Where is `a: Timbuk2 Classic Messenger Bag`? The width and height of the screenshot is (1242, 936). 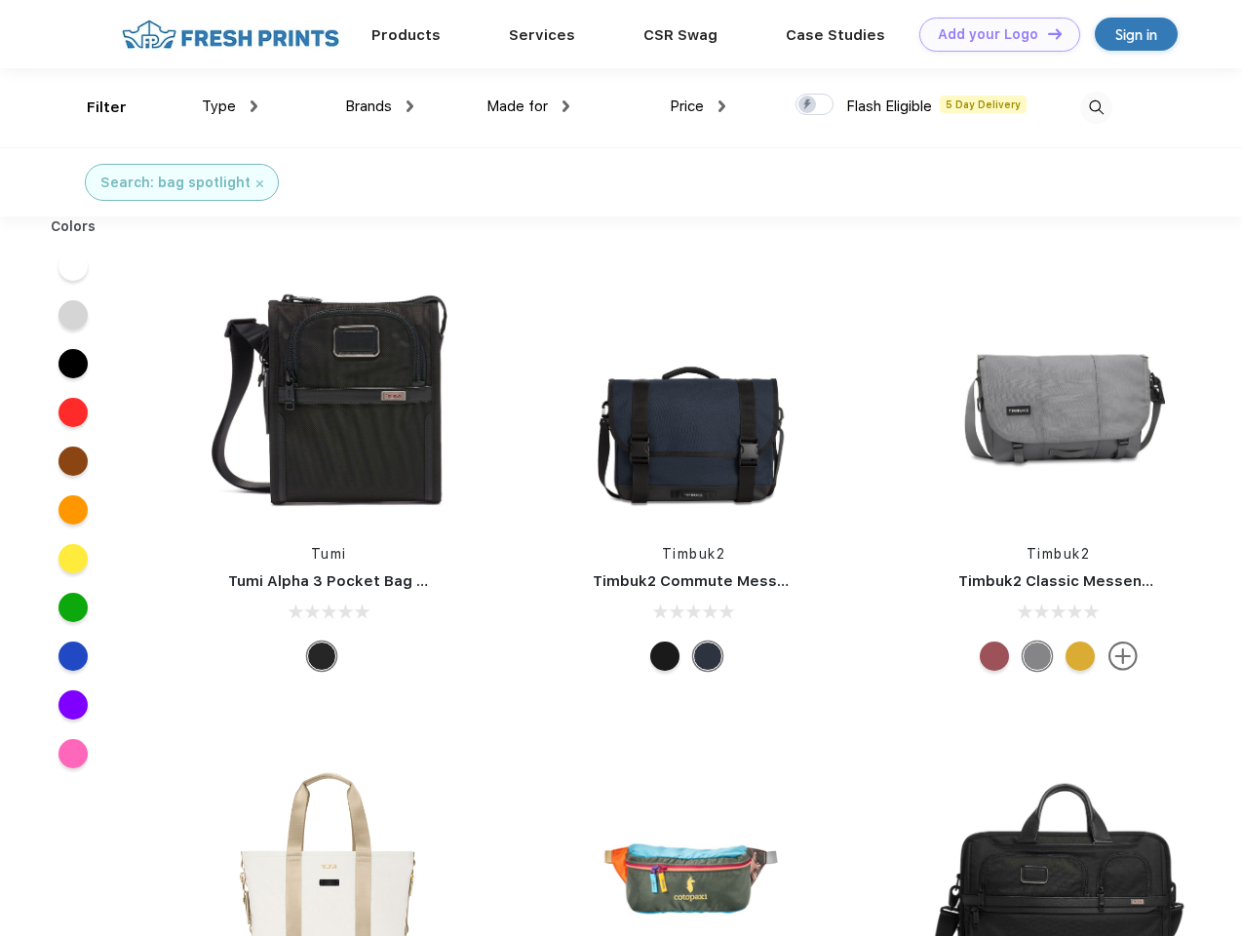 a: Timbuk2 Classic Messenger Bag is located at coordinates (1080, 581).